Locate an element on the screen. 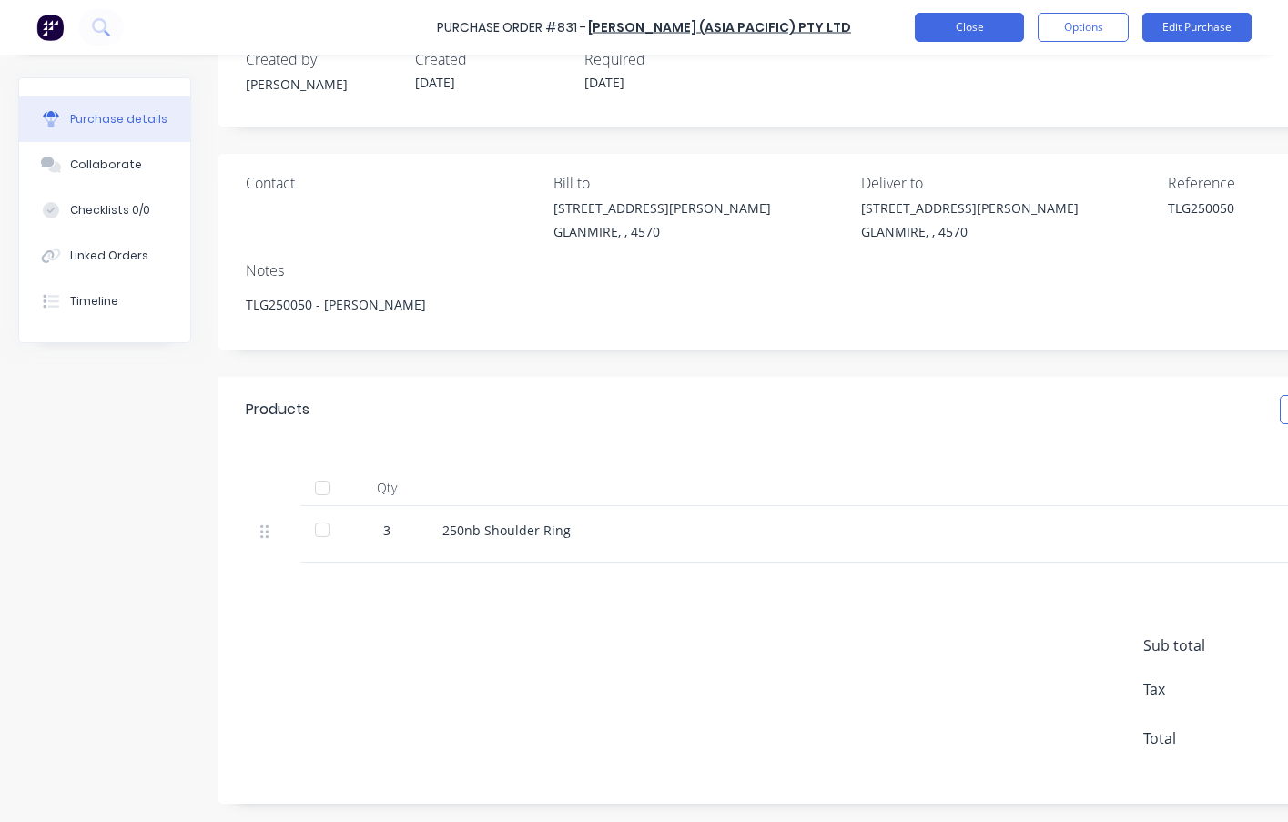  div: Timeline is located at coordinates (94, 301).